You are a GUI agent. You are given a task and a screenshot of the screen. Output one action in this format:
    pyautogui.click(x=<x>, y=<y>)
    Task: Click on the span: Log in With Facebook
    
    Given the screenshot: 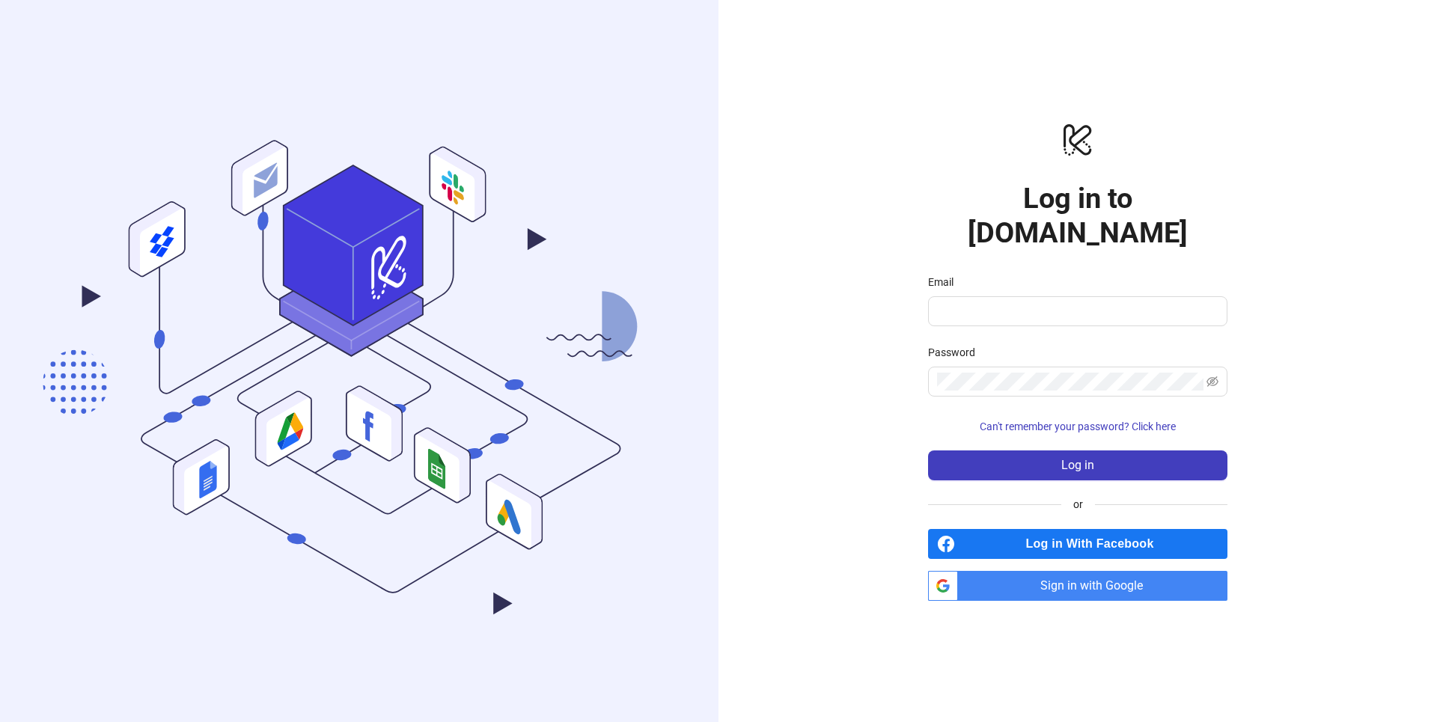 What is the action you would take?
    pyautogui.click(x=1094, y=544)
    